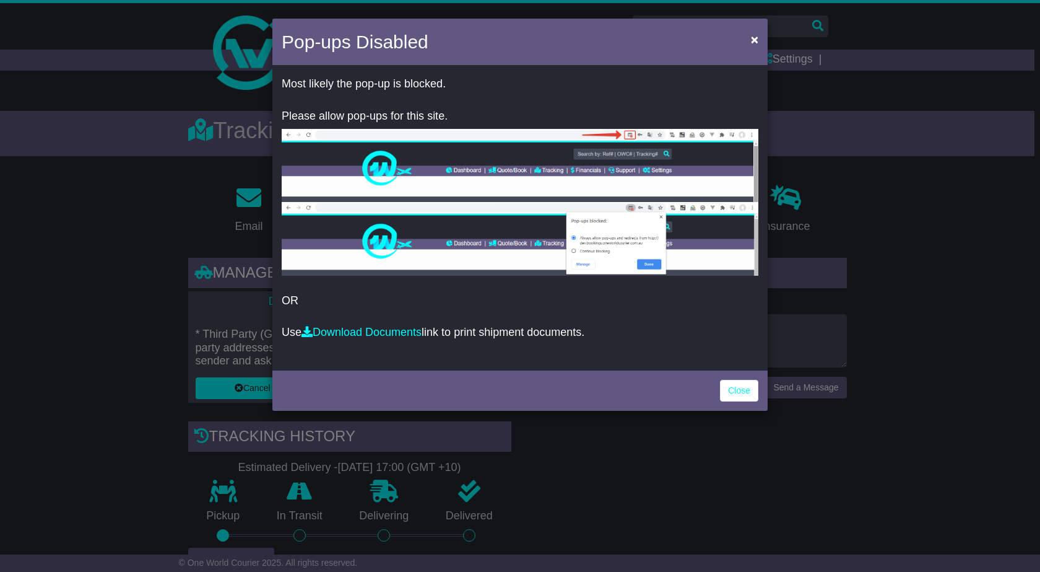 This screenshot has height=572, width=1040. Describe the element at coordinates (520, 165) in the screenshot. I see `img: allow-popup-1.png` at that location.